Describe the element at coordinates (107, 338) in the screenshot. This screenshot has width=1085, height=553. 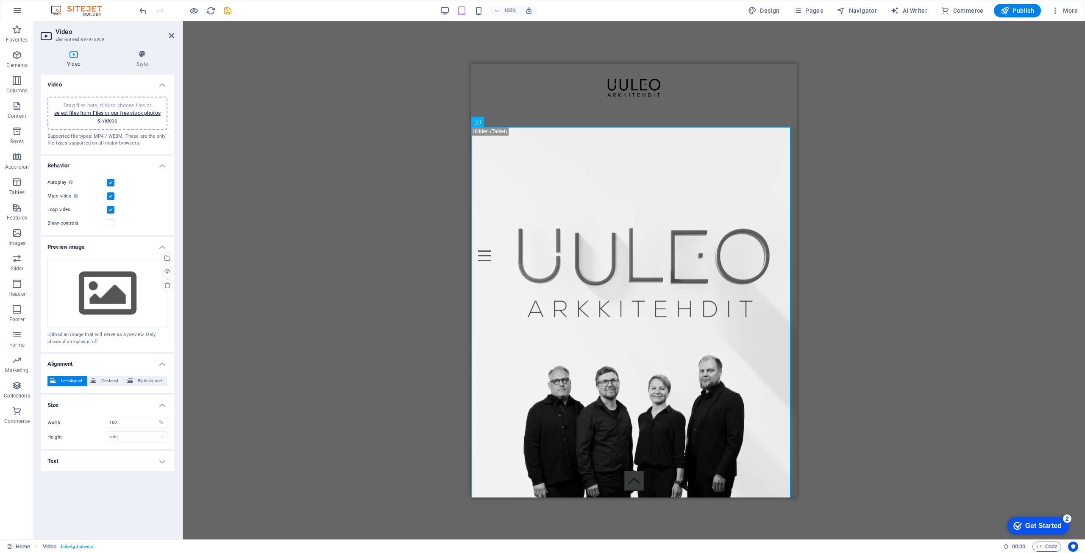
I see `div: Upload an image that will serve as a preview. Only shows if autoplay is off` at that location.